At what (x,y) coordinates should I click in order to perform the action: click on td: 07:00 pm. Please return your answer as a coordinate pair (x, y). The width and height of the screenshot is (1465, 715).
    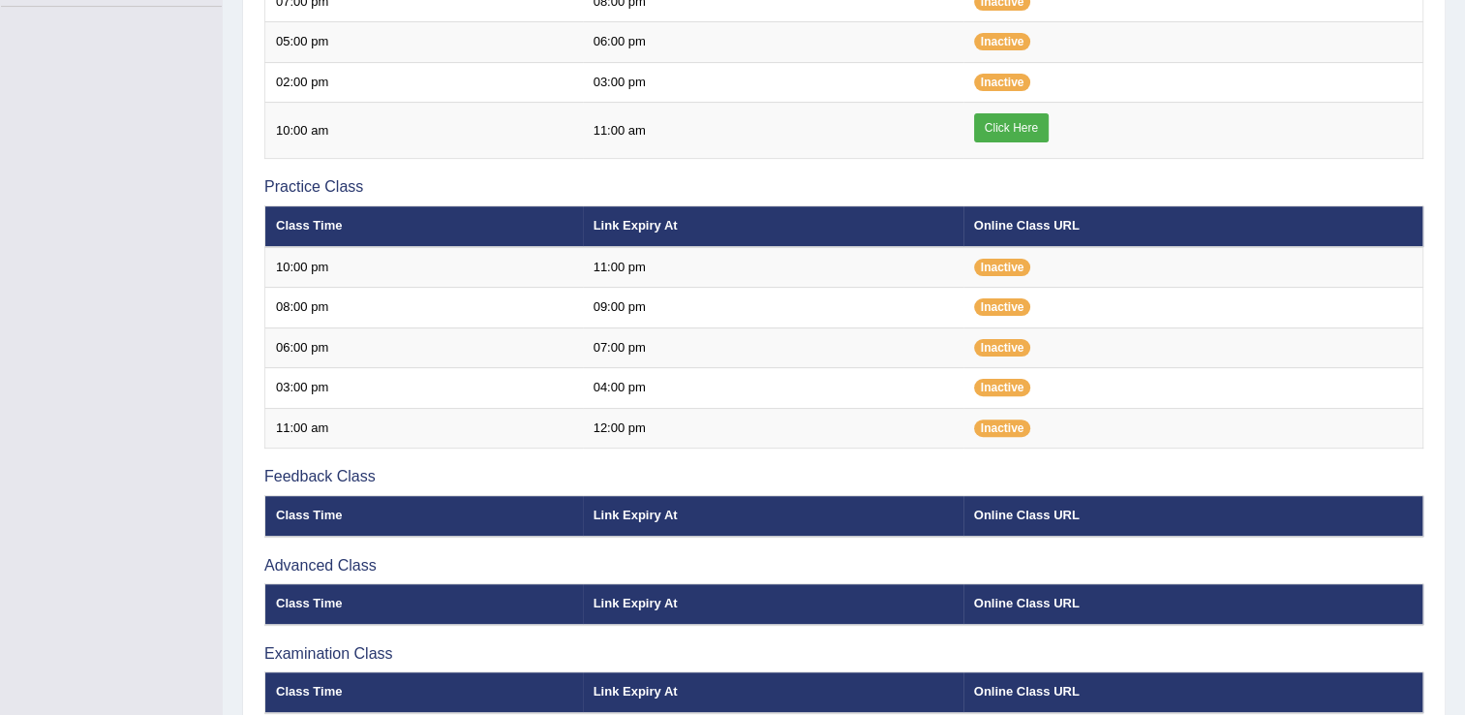
    Looking at the image, I should click on (773, 348).